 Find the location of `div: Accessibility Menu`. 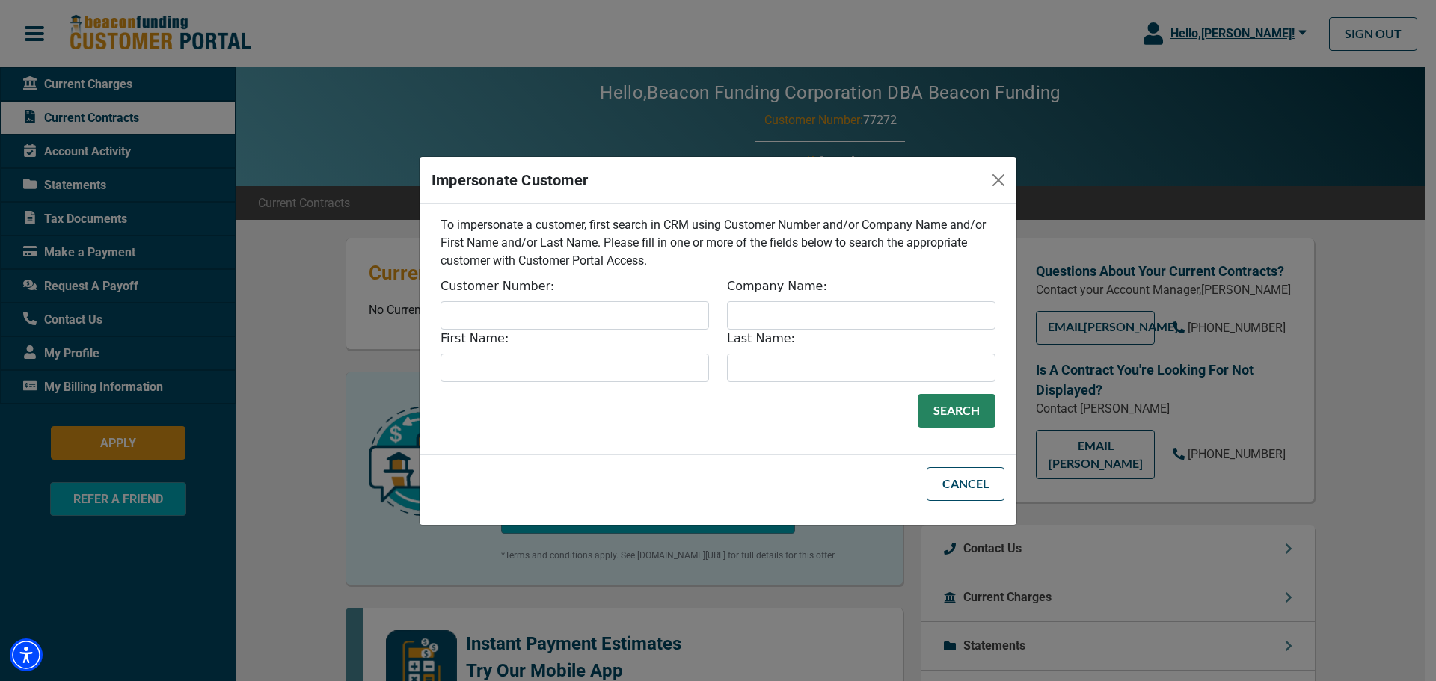

div: Accessibility Menu is located at coordinates (26, 655).